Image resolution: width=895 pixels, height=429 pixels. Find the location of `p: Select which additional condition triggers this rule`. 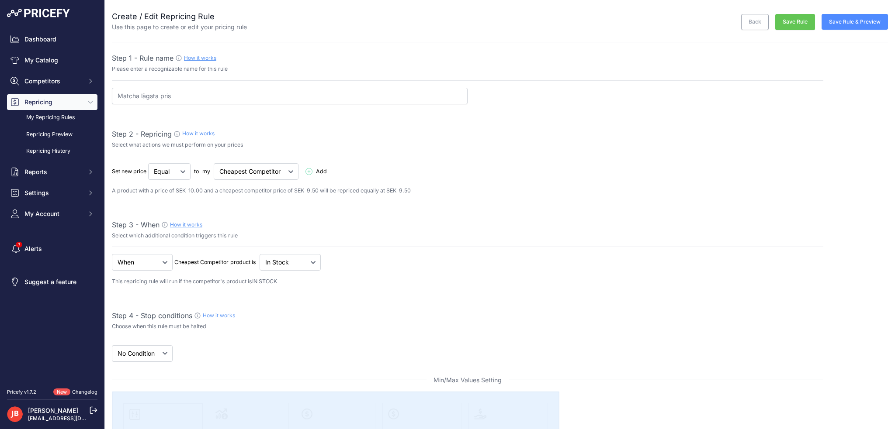

p: Select which additional condition triggers this rule is located at coordinates (467, 236).